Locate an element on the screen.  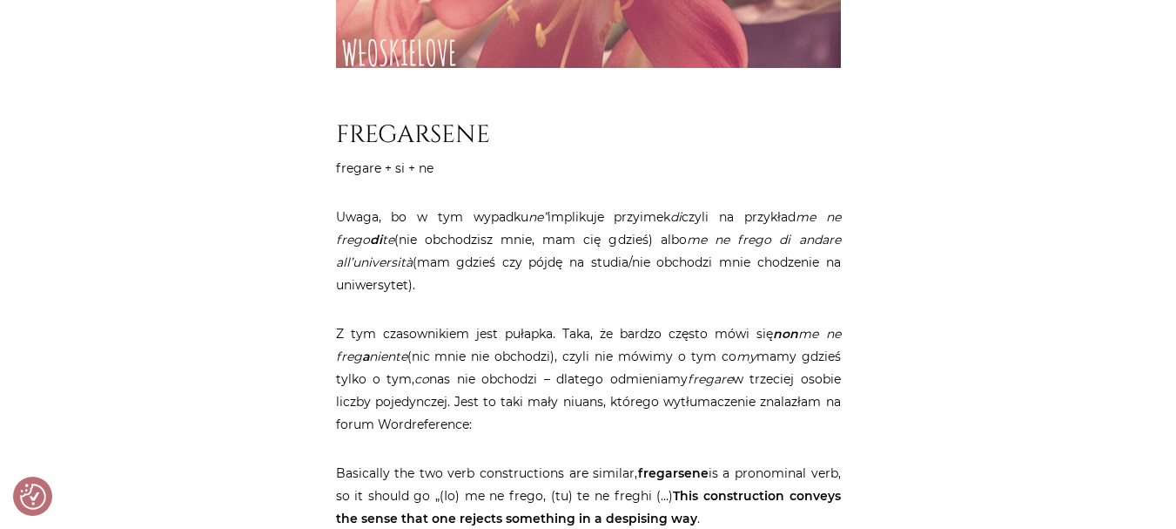
strong: non is located at coordinates (785, 334).